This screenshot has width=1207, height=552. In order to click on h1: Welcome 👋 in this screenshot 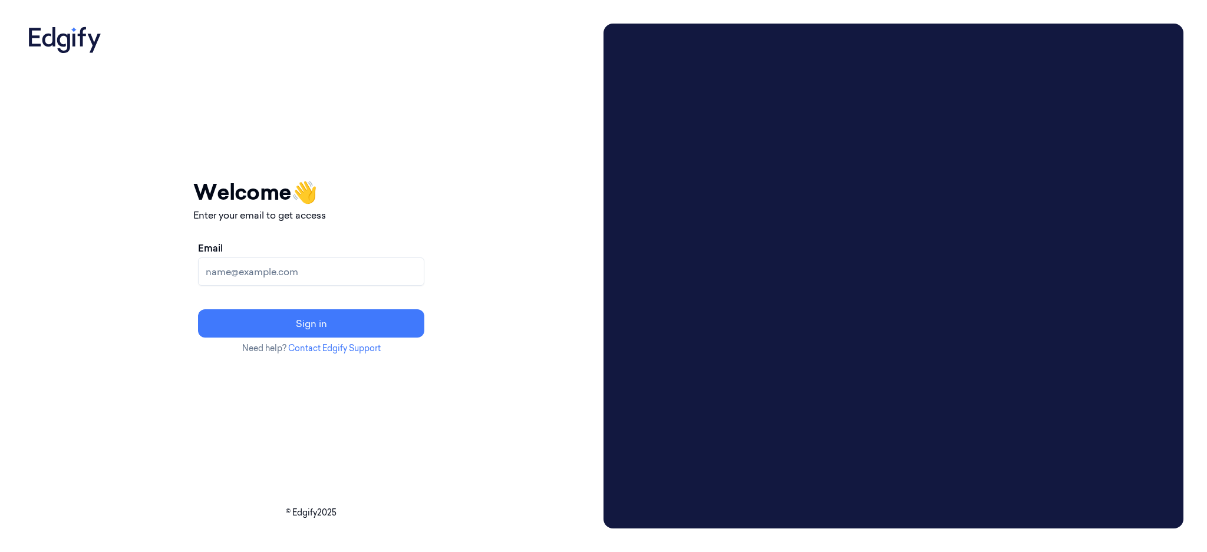, I will do `click(311, 192)`.